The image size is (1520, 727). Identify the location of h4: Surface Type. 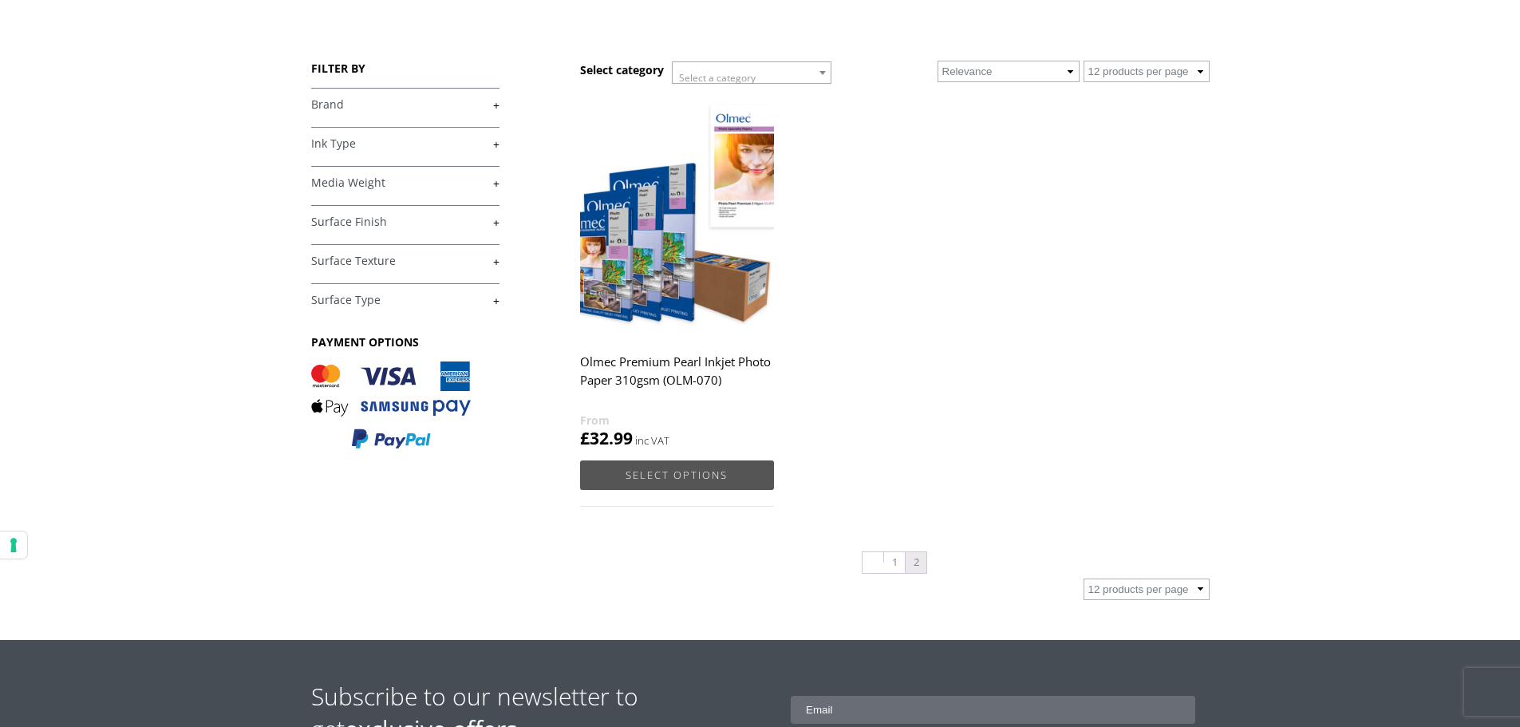
(405, 299).